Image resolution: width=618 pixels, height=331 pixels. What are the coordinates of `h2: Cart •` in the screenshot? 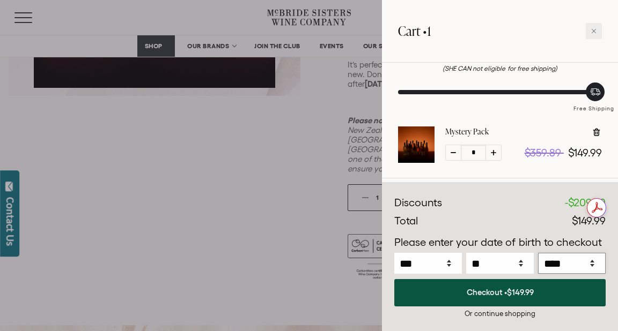 It's located at (414, 31).